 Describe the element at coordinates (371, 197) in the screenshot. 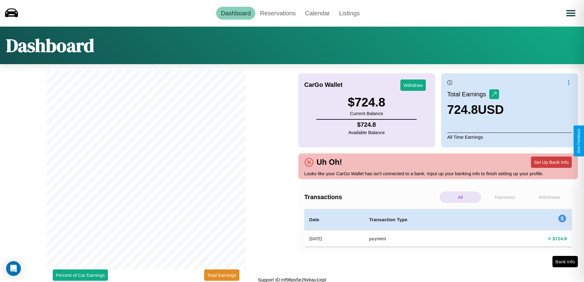

I see `h4: Transactions` at that location.